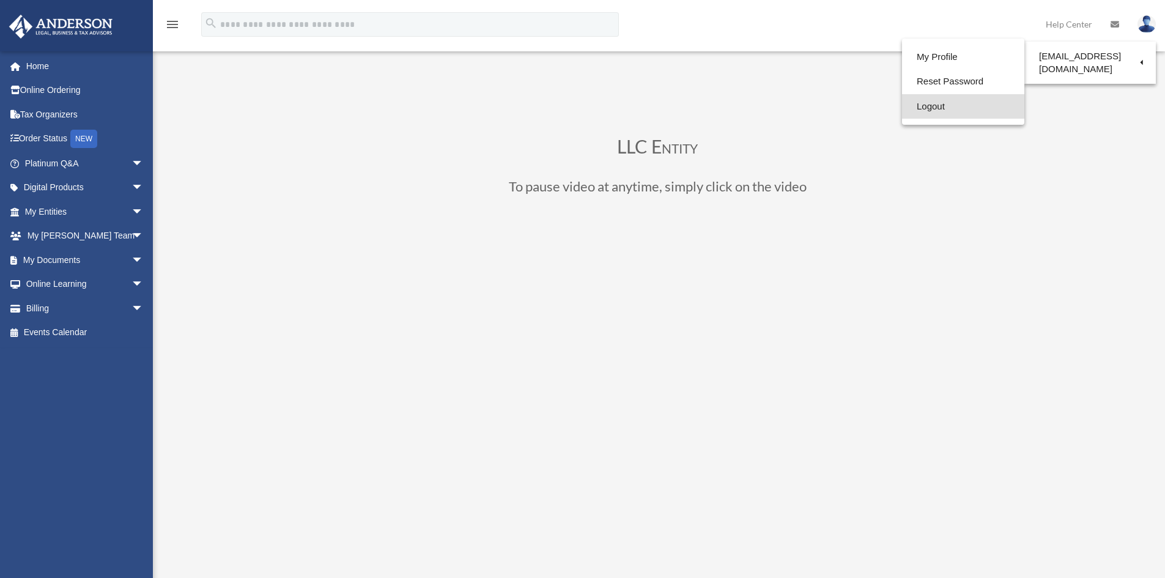 The image size is (1165, 578). Describe the element at coordinates (85, 163) in the screenshot. I see `a: Platinum Q&Aarrow_drop_down` at that location.